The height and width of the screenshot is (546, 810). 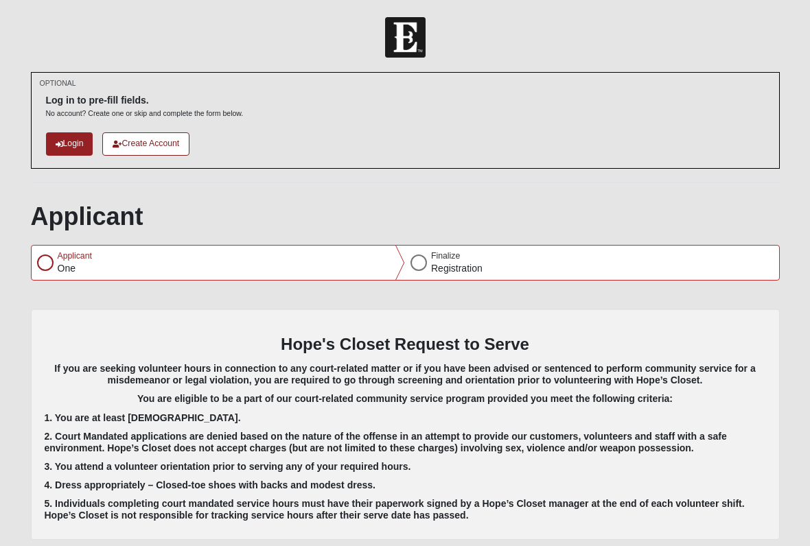 What do you see at coordinates (58, 83) in the screenshot?
I see `small: OPTIONAL` at bounding box center [58, 83].